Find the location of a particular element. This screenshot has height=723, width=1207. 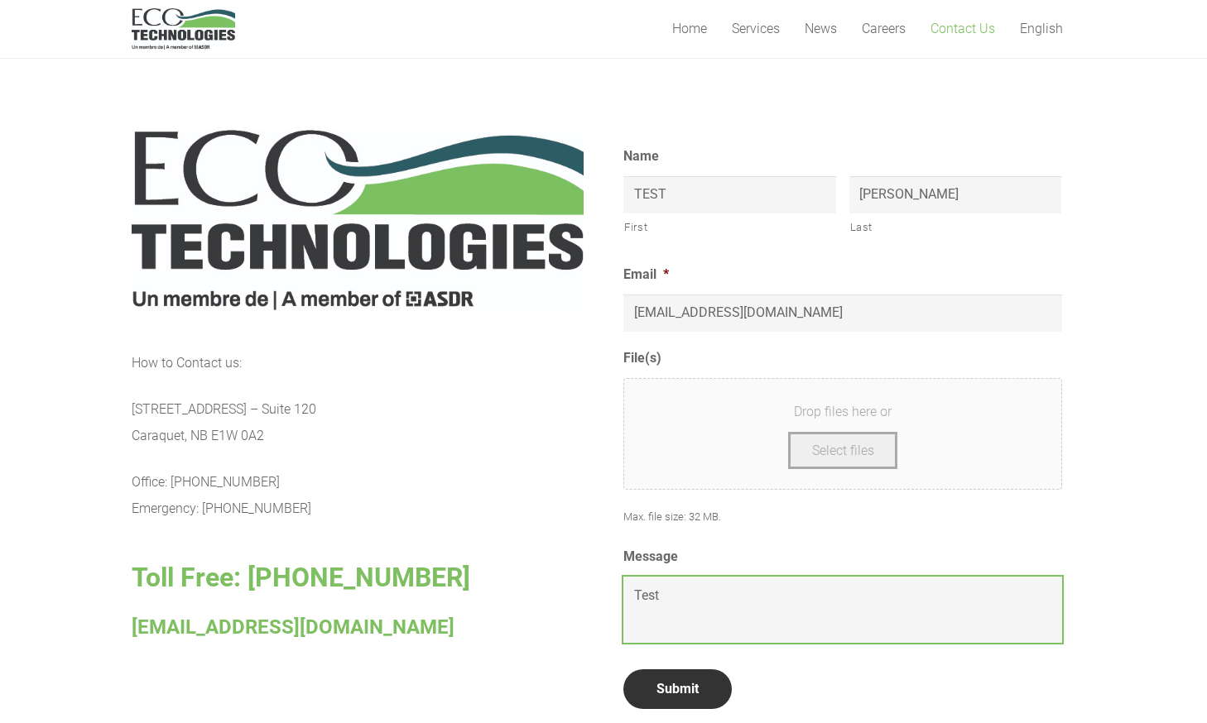

label: Last is located at coordinates (956, 228).